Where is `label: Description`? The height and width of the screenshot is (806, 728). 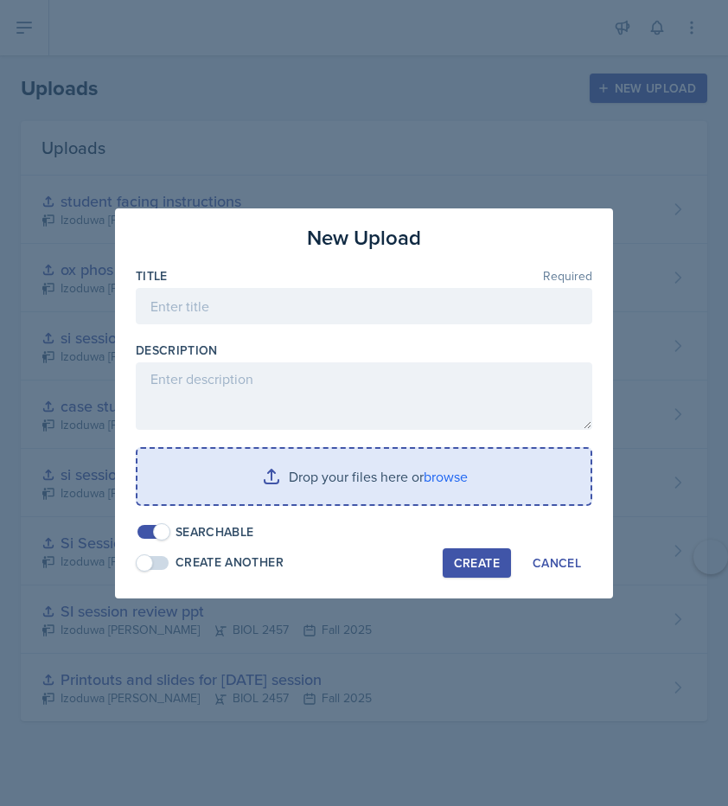 label: Description is located at coordinates (176, 350).